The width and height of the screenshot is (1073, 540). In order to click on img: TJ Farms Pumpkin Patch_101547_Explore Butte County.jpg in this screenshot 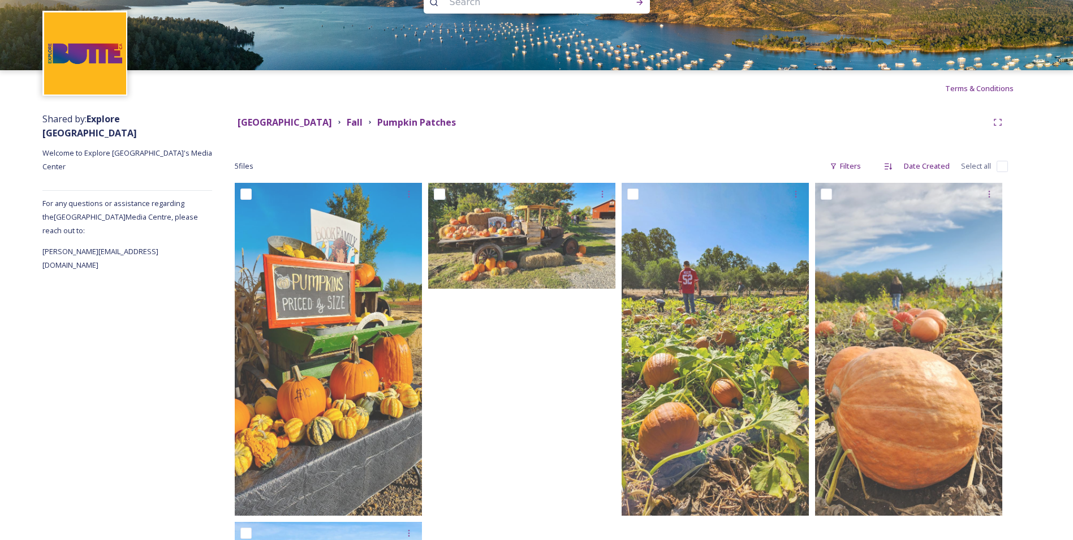, I will do `click(909, 349)`.